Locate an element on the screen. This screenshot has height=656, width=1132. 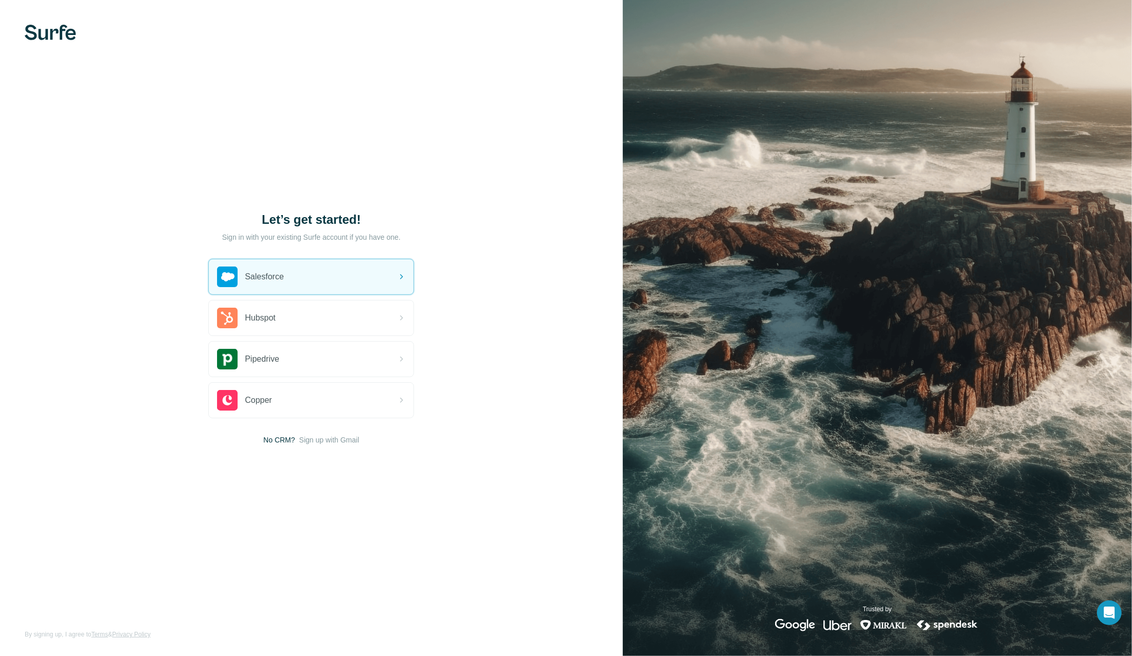
h1: Let’s get started! is located at coordinates (311, 220).